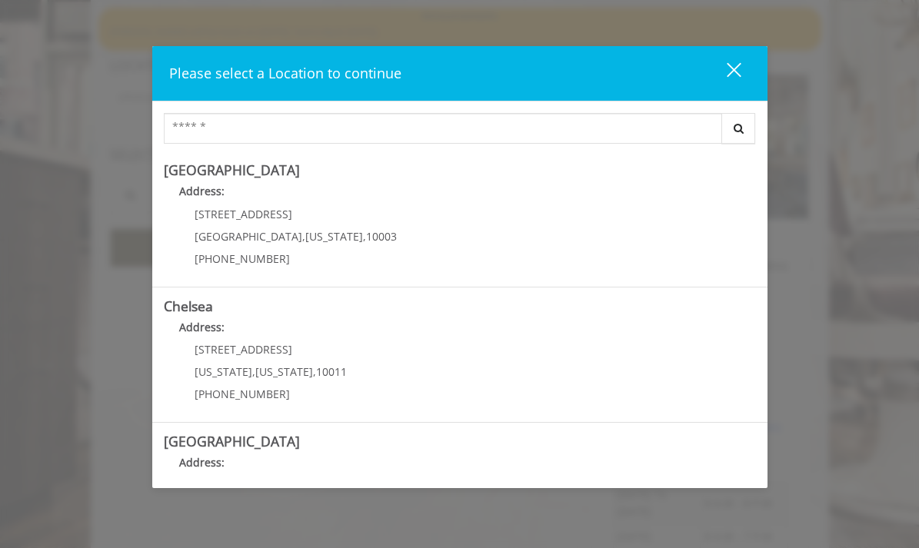 The width and height of the screenshot is (919, 548). Describe the element at coordinates (738, 128) in the screenshot. I see `i: Search button` at that location.